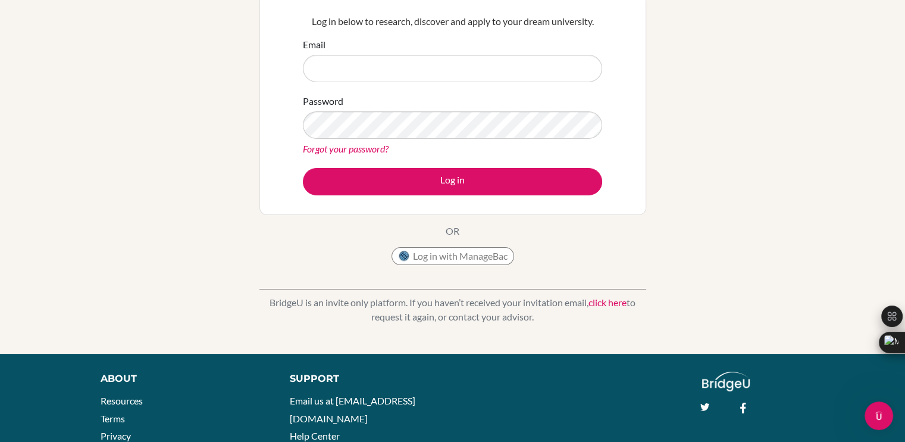 This screenshot has height=442, width=905. Describe the element at coordinates (726, 381) in the screenshot. I see `img: logo_white@2x-f4f0deed5e89b7ecb1c2cc34c3e3d731f90f0f143d5ea2071677605dd97b5244.png` at that location.